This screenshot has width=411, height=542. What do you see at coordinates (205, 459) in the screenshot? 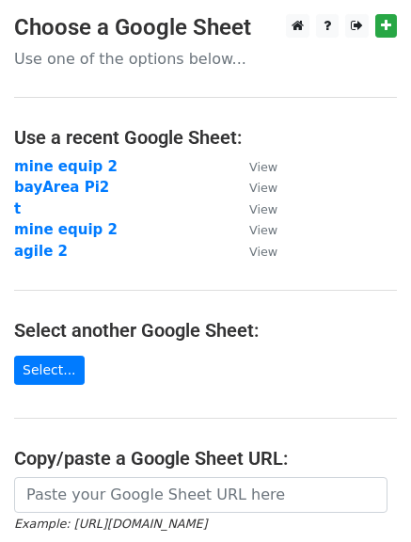
I see `h4: Copy/paste a Google Sheet URL:` at bounding box center [205, 459].